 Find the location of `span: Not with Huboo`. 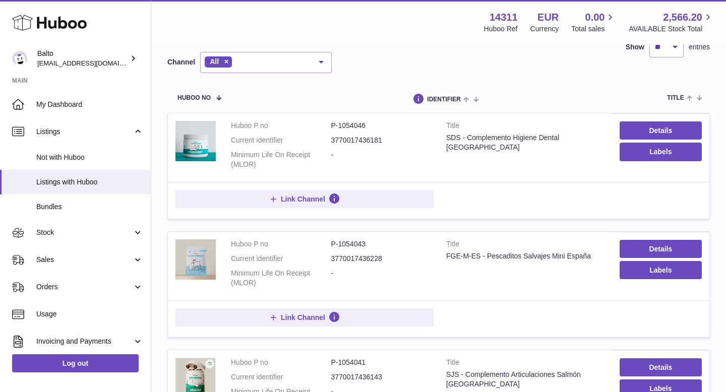

span: Not with Huboo is located at coordinates (90, 157).